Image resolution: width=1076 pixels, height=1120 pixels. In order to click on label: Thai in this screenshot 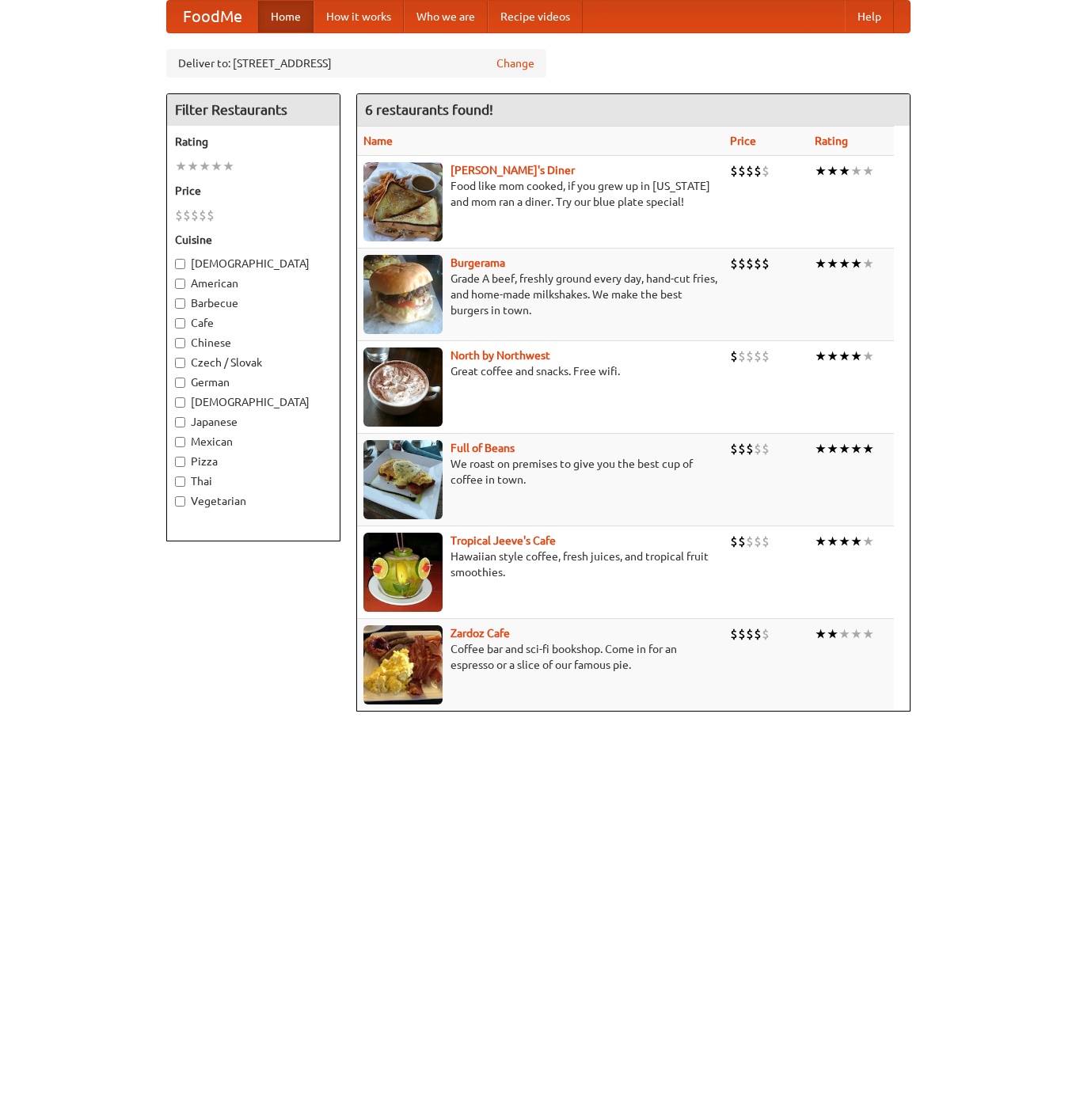, I will do `click(253, 481)`.